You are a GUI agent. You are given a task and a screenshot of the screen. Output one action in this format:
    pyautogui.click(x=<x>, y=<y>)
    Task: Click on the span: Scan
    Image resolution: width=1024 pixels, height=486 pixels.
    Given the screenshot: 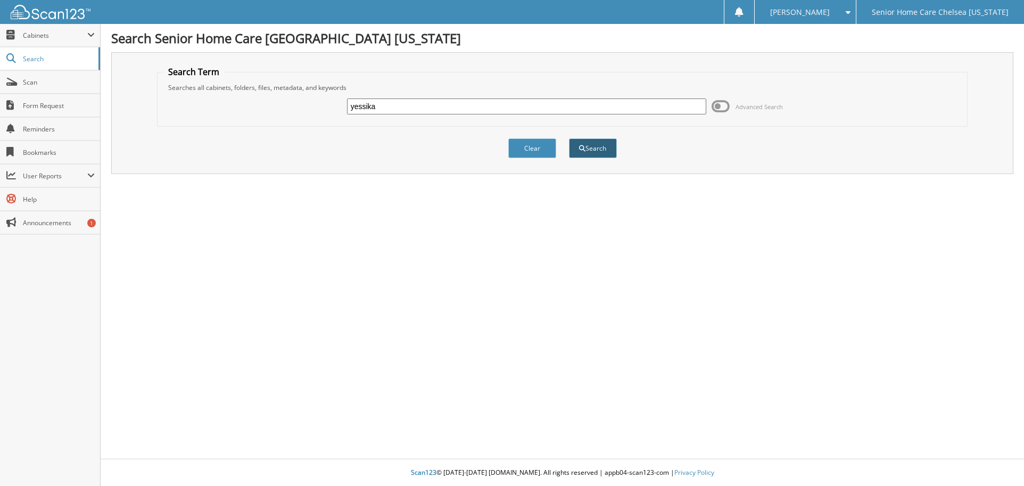 What is the action you would take?
    pyautogui.click(x=59, y=82)
    